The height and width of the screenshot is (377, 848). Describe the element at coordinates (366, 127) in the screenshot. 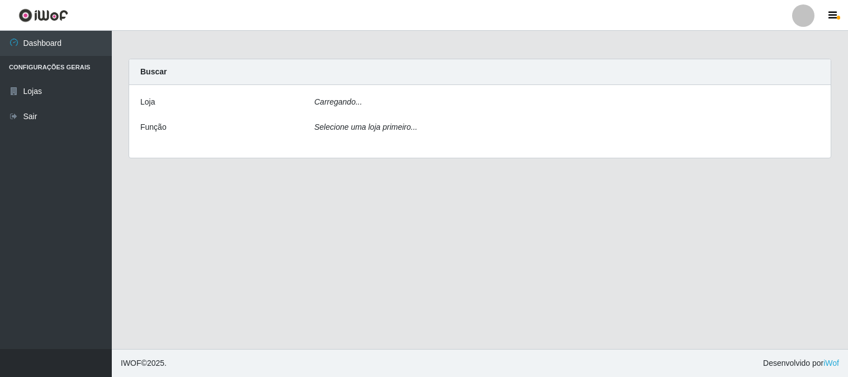

I see `i: Selecione uma loja primeiro...` at that location.